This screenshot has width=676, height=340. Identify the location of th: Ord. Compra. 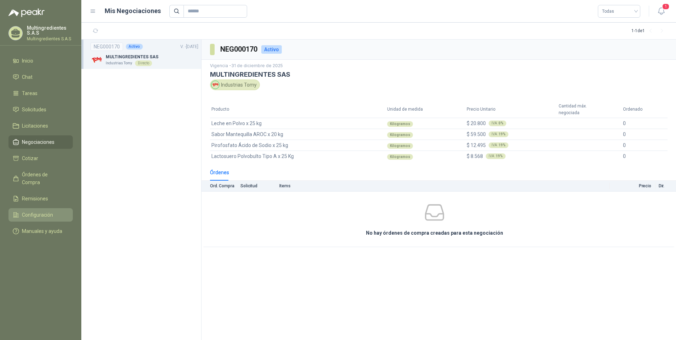
(221, 186).